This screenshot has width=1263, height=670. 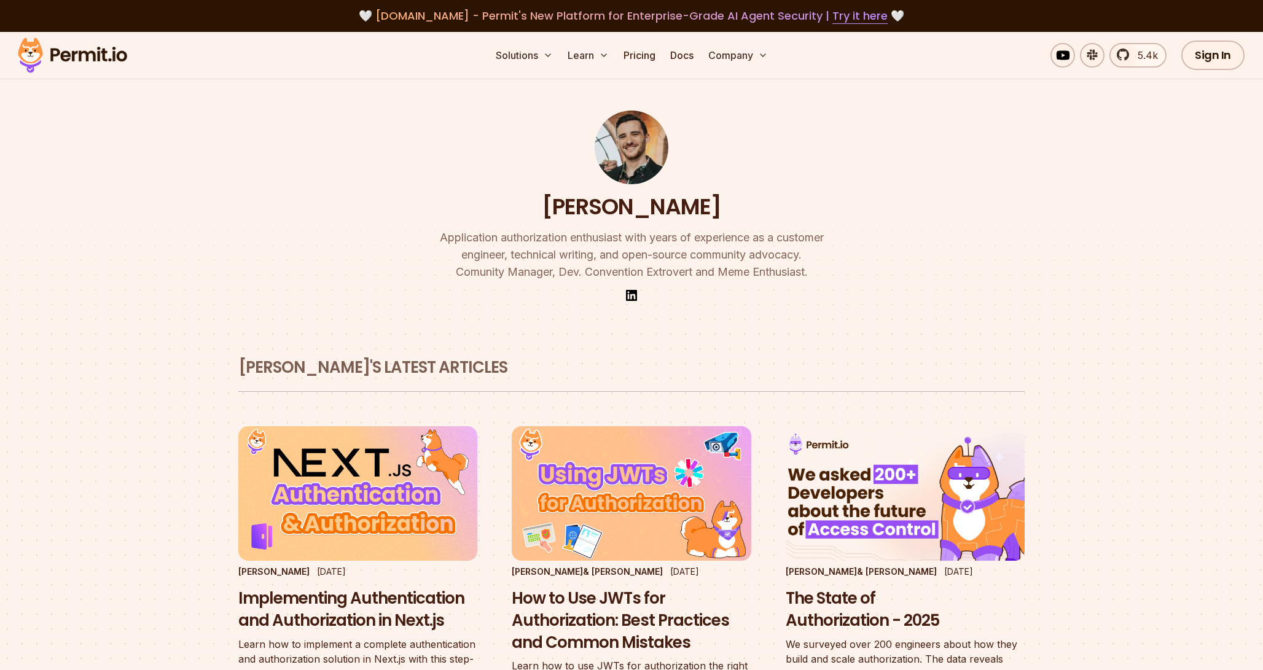 What do you see at coordinates (1138, 55) in the screenshot?
I see `a: 5.4k` at bounding box center [1138, 55].